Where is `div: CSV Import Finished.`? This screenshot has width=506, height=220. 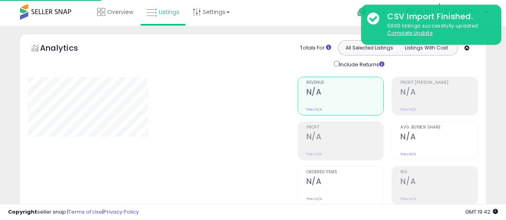
div: CSV Import Finished. is located at coordinates (438, 16).